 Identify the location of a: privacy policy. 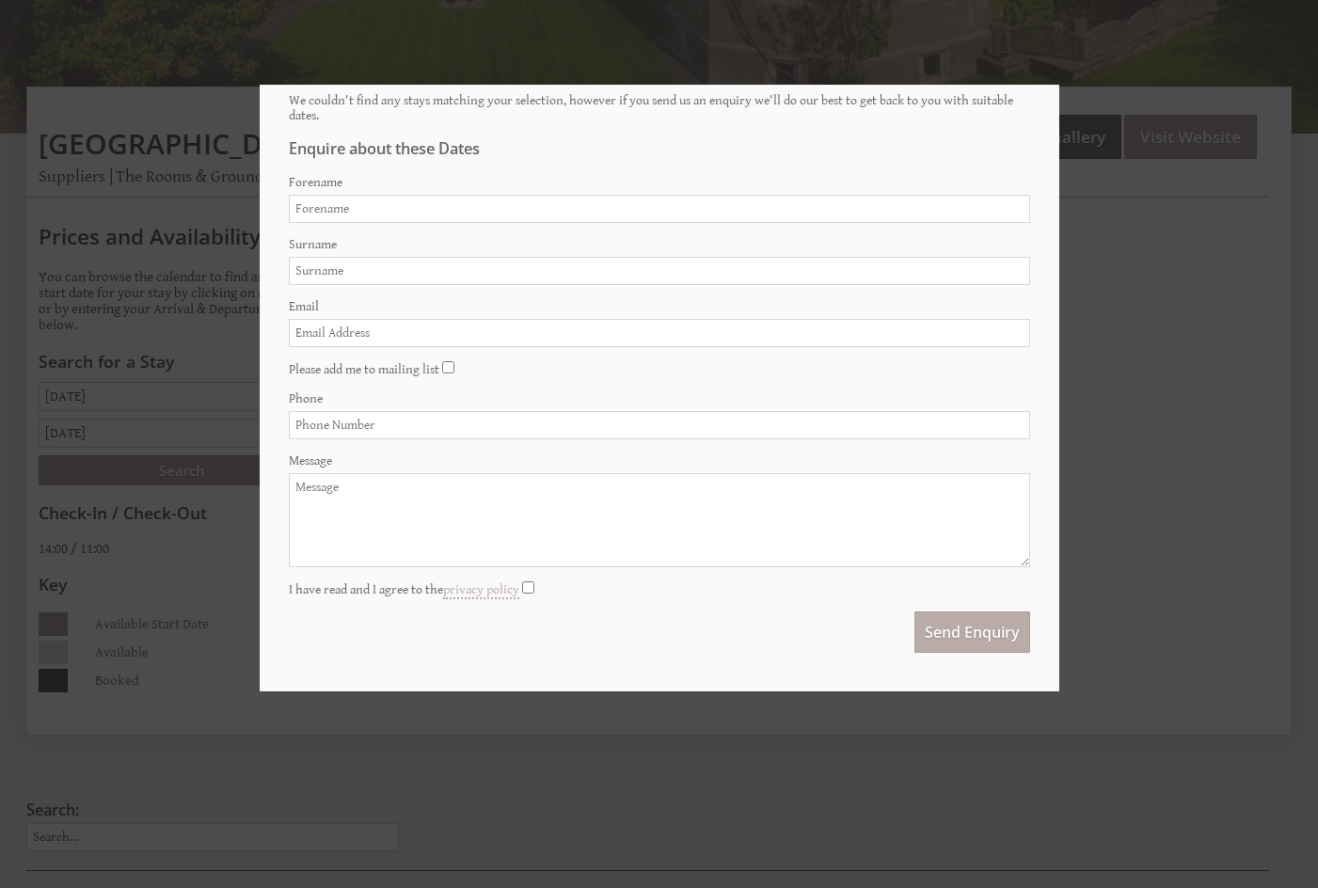
(481, 591).